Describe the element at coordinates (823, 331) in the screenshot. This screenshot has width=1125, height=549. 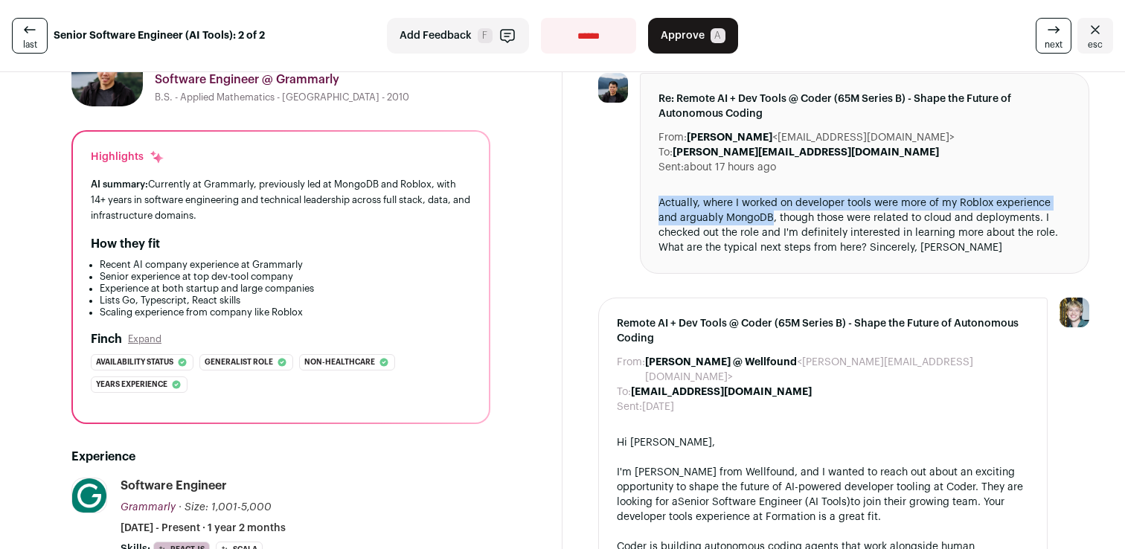
I see `span: Remote AI + Dev Tools @ Coder (65M Series B) - Shape the Future of Autonomous Coding` at that location.